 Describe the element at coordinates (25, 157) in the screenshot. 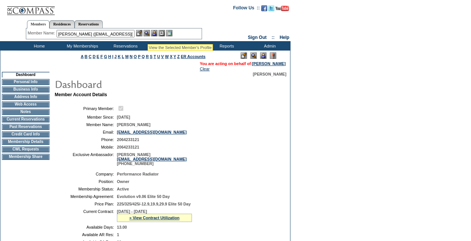

I see `td: Membership Share` at that location.